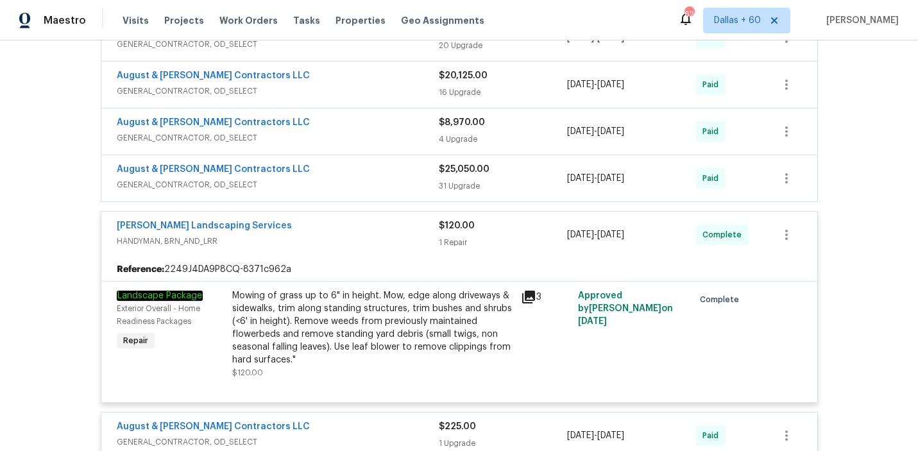  What do you see at coordinates (158, 315) in the screenshot?
I see `span: Exterior Overall - Home Readiness Packages` at bounding box center [158, 315].